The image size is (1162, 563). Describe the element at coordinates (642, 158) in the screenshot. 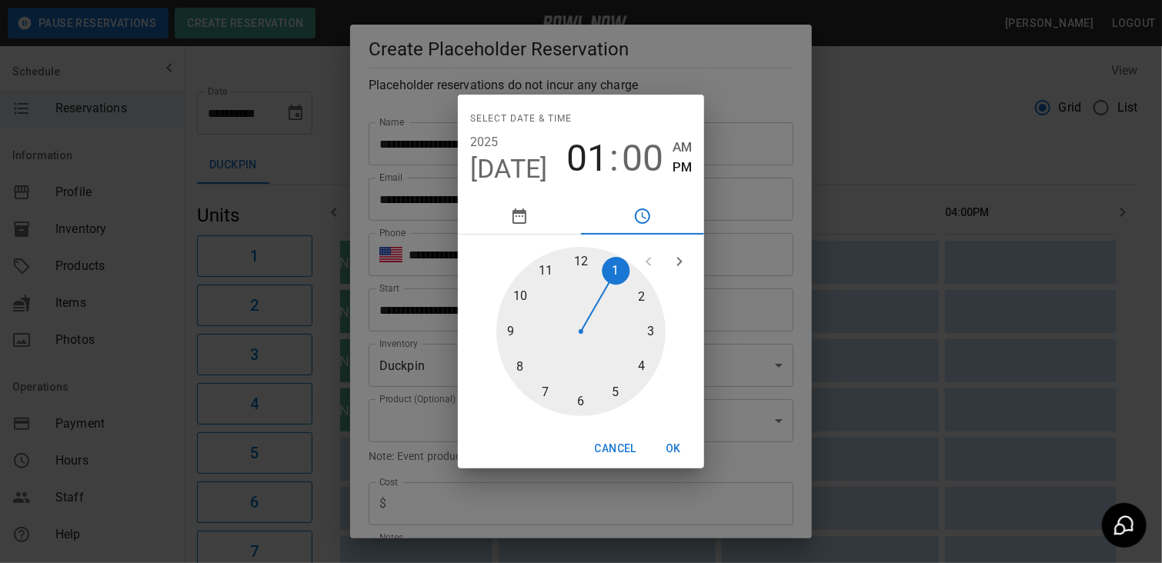

I see `span: 00` at that location.